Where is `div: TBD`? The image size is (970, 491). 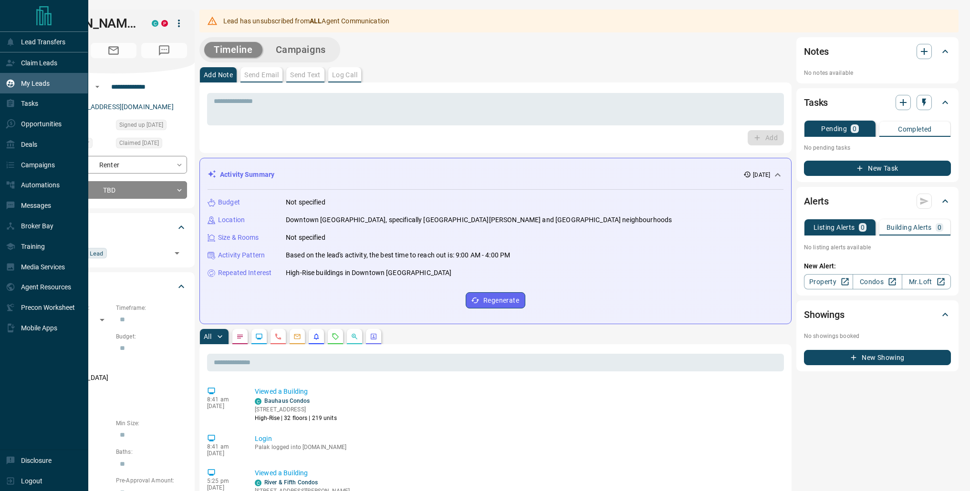 div: TBD is located at coordinates (114, 190).